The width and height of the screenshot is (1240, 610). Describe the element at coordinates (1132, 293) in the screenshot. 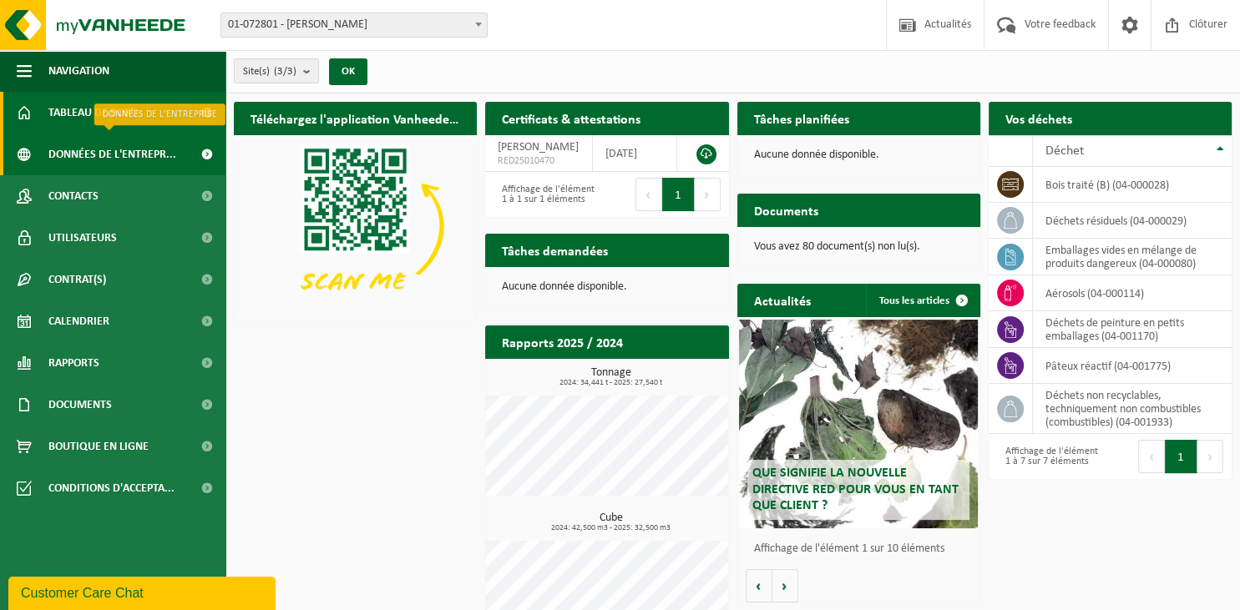

I see `td: aérosols (04-000114)` at that location.